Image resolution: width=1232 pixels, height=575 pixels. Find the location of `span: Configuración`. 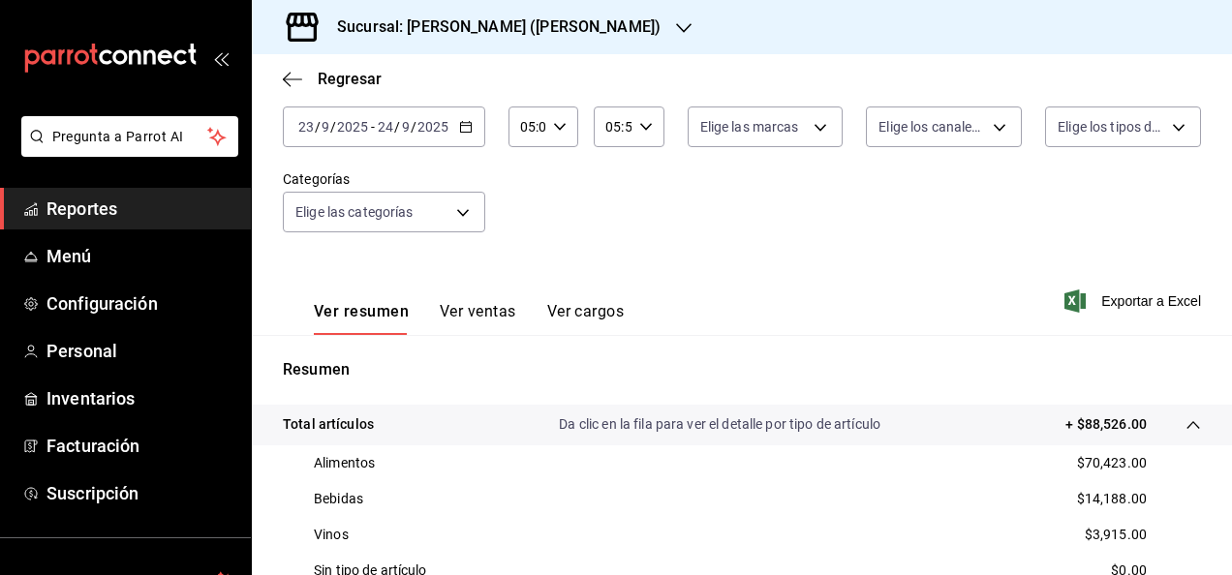

span: Configuración is located at coordinates (140, 303).